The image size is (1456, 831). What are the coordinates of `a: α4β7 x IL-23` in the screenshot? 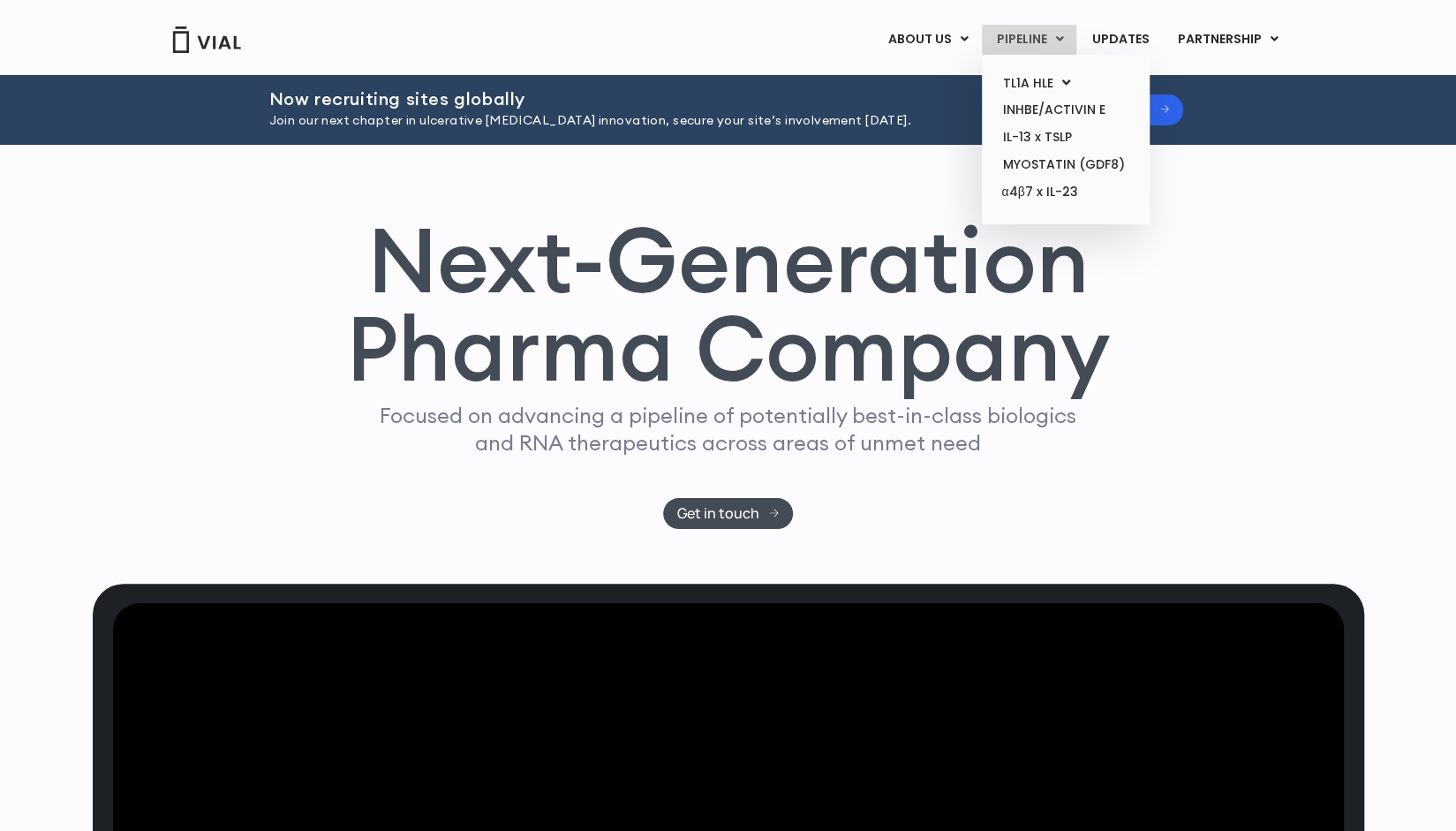 It's located at (1065, 193).